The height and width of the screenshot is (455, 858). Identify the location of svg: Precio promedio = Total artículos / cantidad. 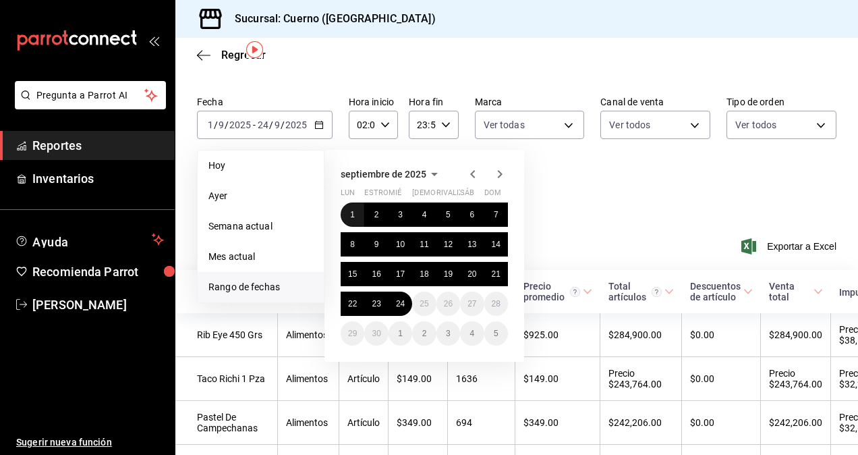
(575, 291).